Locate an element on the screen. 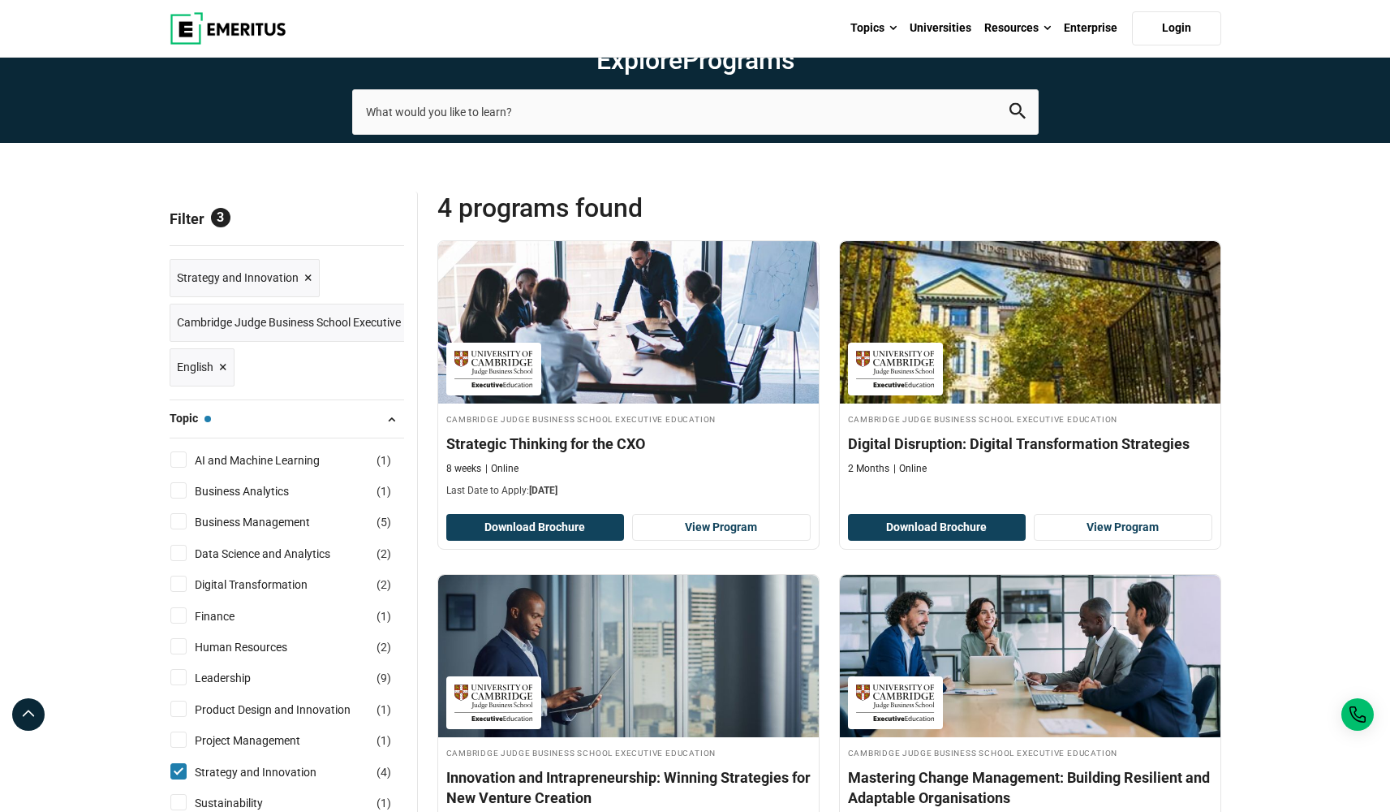 Image resolution: width=1390 pixels, height=812 pixels. a: Product Design and Innovation is located at coordinates (289, 709).